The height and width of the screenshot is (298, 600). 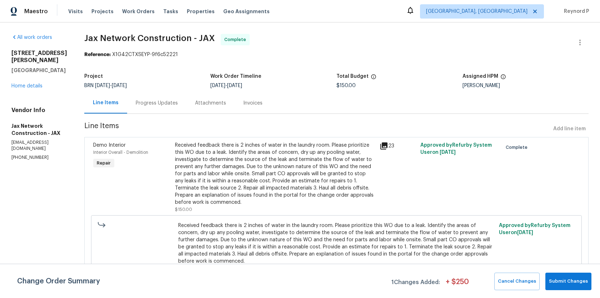 I want to click on span: Change Order Summary, so click(x=59, y=281).